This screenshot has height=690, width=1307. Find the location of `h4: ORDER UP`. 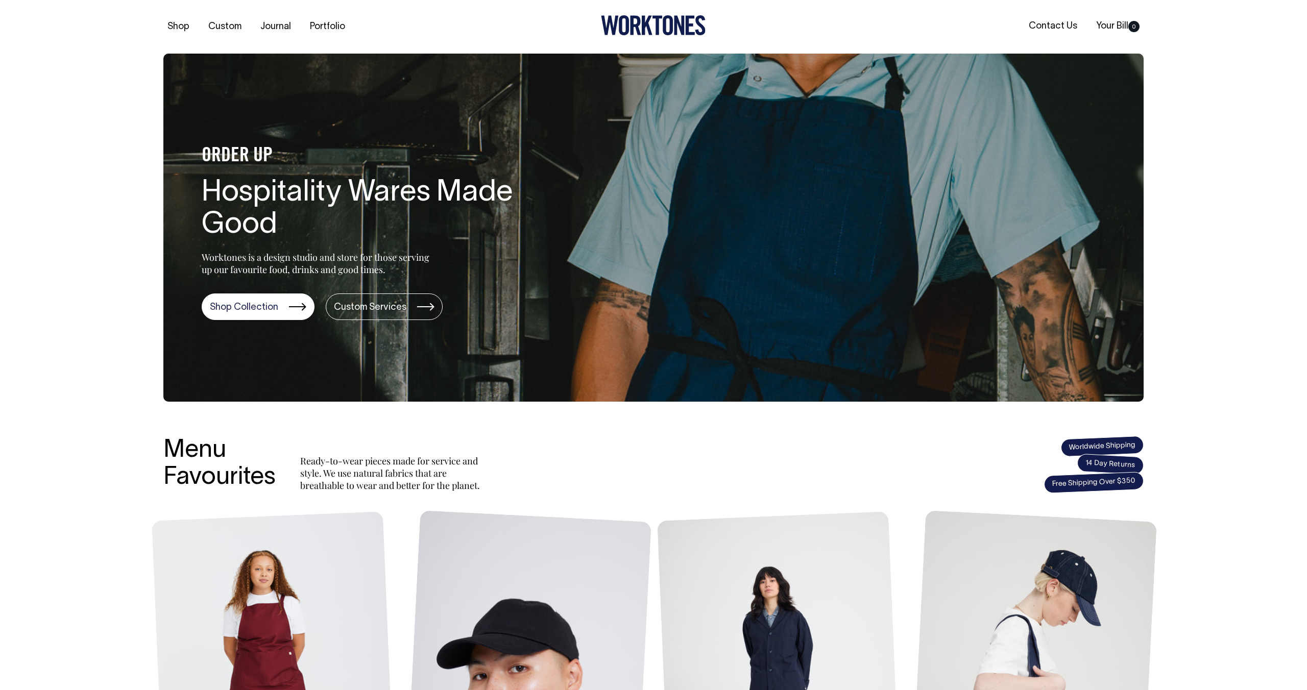

h4: ORDER UP is located at coordinates (365, 156).